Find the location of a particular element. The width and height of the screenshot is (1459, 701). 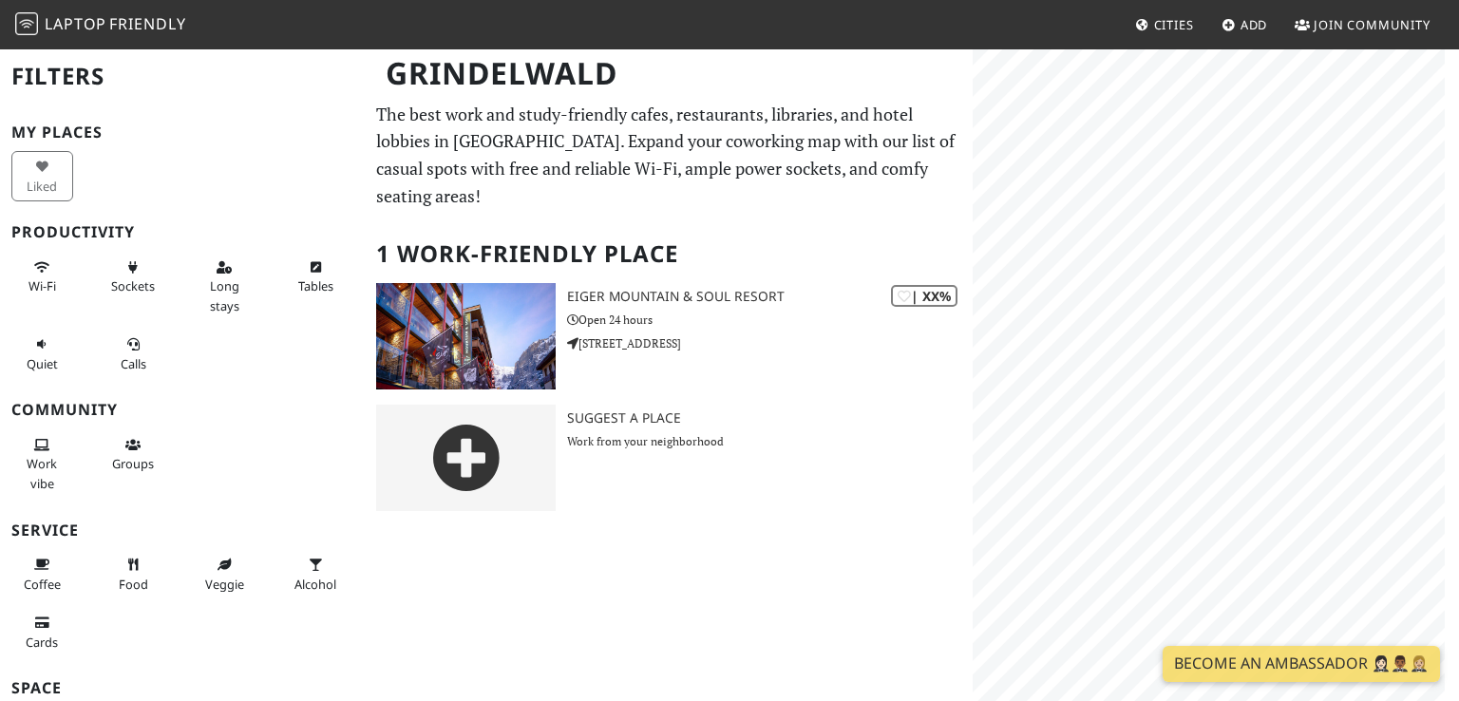

a: Add is located at coordinates (1245, 25).